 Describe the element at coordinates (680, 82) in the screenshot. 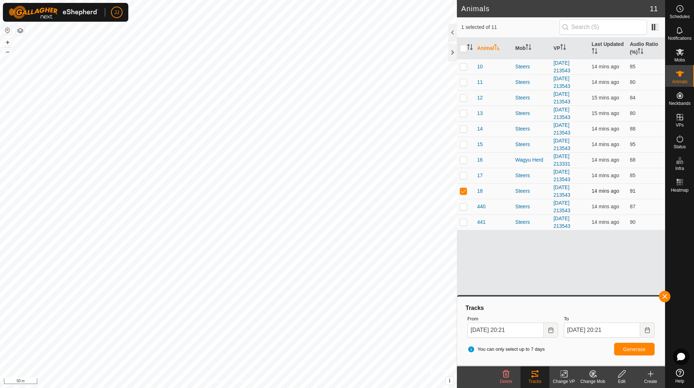

I see `span: Animals` at that location.